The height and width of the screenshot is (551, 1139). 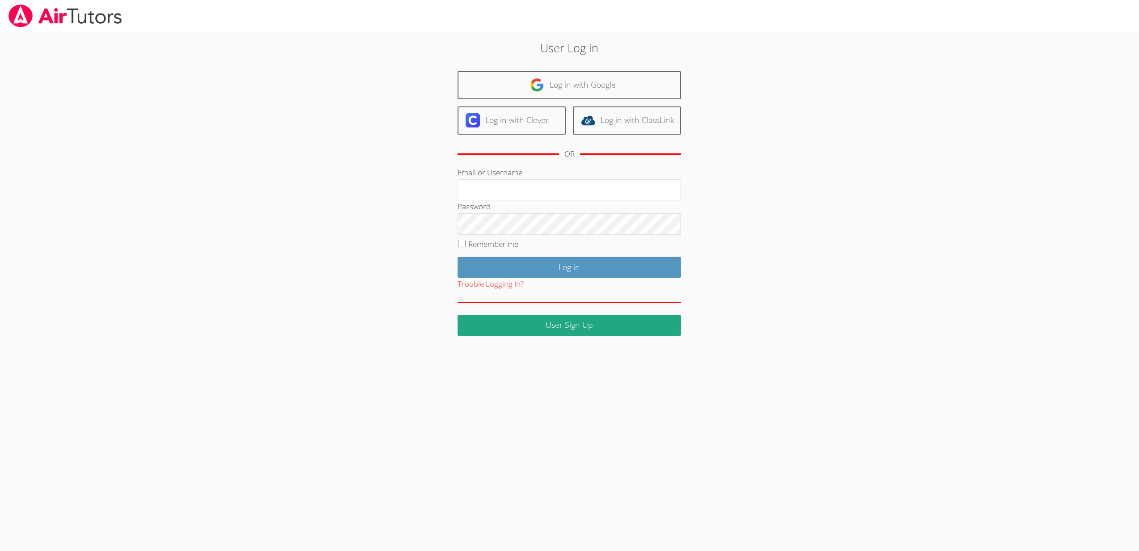 What do you see at coordinates (473, 120) in the screenshot?
I see `img: clever-logo-6eab21bc6e7a338710f1a6ff85c0baf02591cd810cc4098c63d3a4b26e2feb20.svg` at bounding box center [473, 120].